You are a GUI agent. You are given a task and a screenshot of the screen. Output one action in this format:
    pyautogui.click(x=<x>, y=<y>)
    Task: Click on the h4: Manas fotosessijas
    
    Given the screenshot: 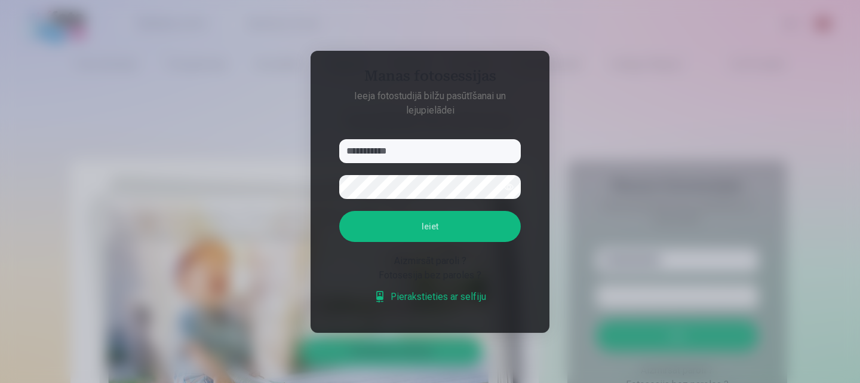 What is the action you would take?
    pyautogui.click(x=430, y=78)
    